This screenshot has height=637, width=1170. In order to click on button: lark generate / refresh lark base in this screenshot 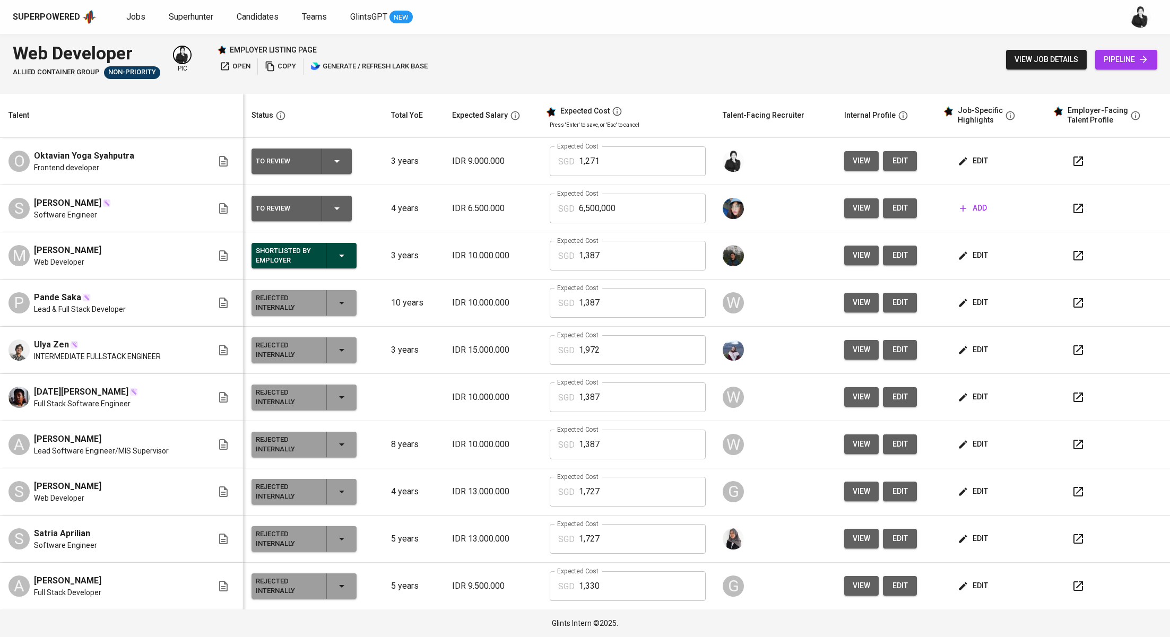, I will do `click(369, 66)`.